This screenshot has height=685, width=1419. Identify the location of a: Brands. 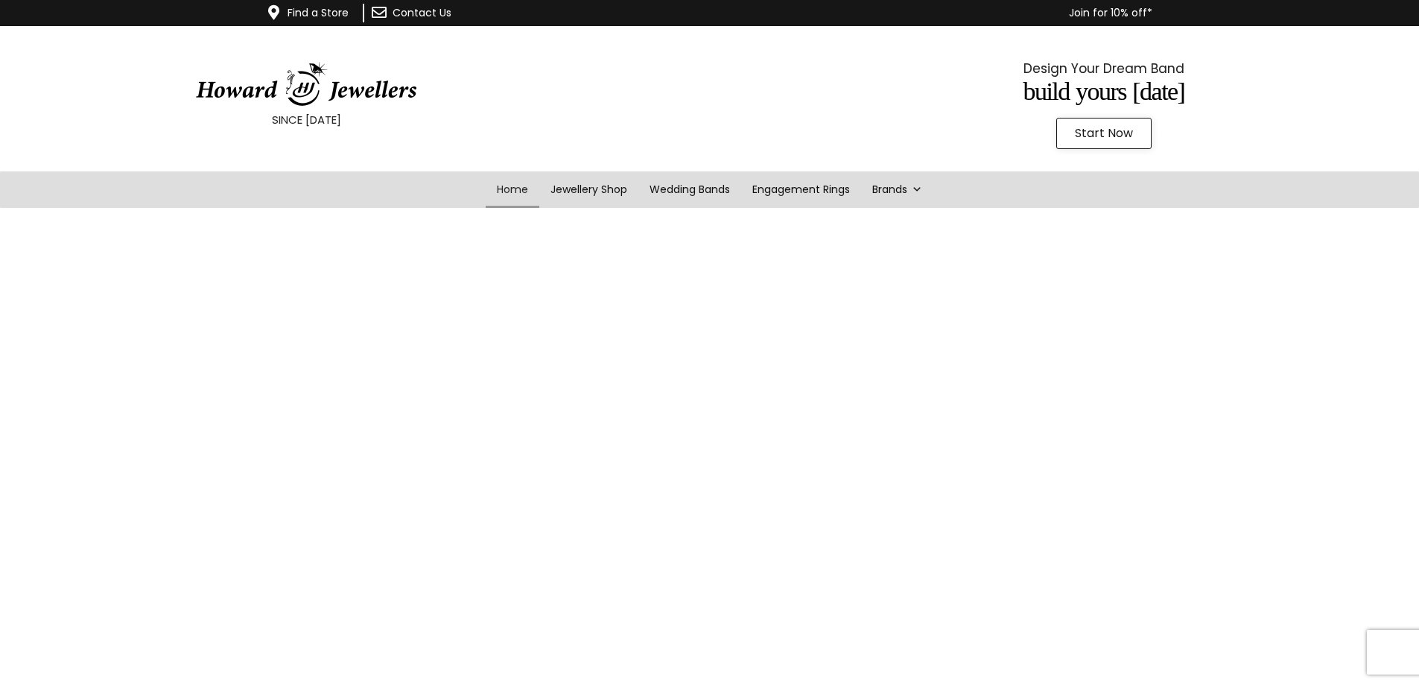
(897, 189).